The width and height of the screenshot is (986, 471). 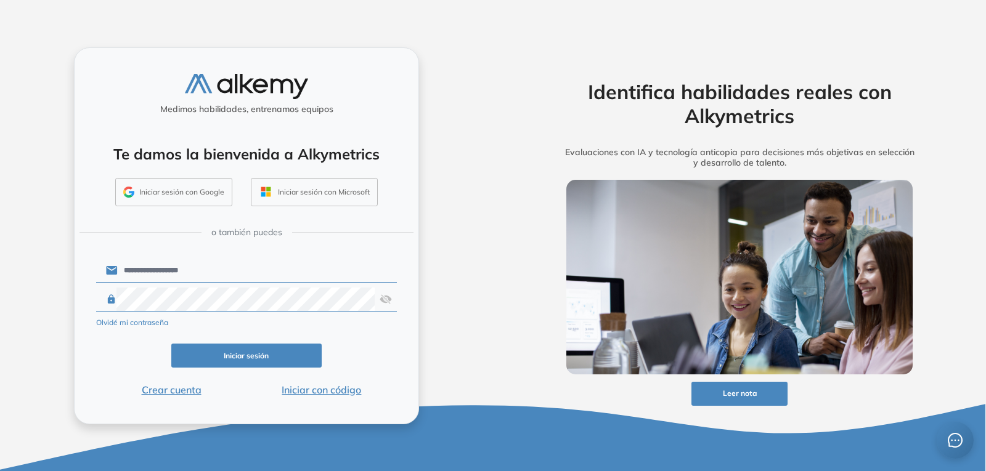 What do you see at coordinates (246, 86) in the screenshot?
I see `img: logo-alkemy` at bounding box center [246, 86].